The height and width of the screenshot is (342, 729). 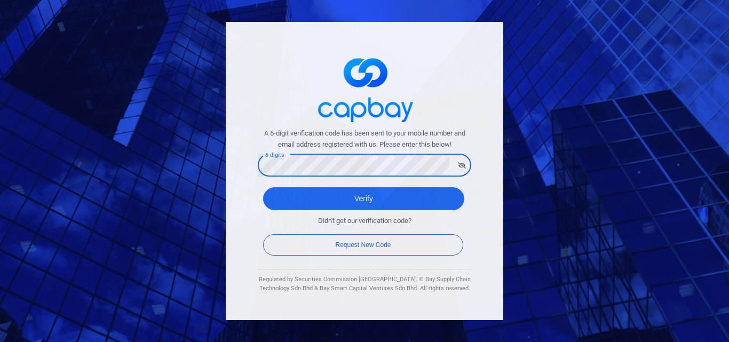 I want to click on img: logo, so click(x=364, y=88).